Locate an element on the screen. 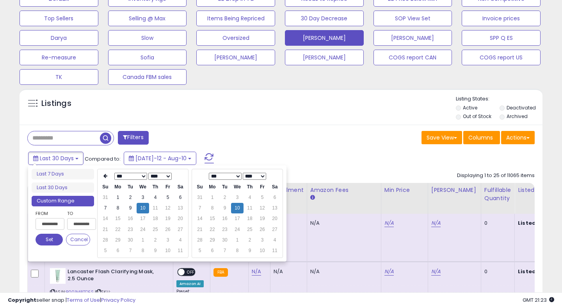  span: Columns is located at coordinates (481, 137).